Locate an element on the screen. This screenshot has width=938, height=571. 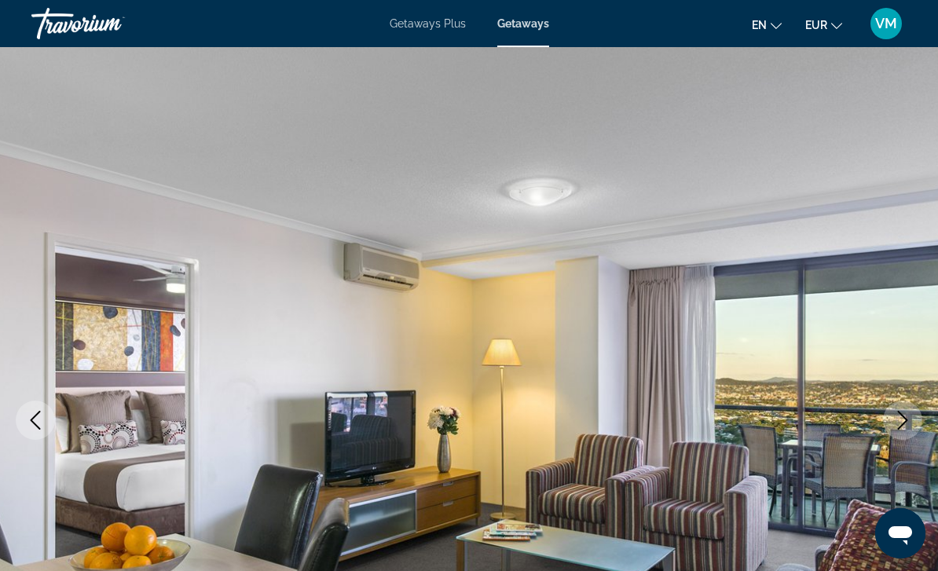
span: Getaways is located at coordinates (523, 24).